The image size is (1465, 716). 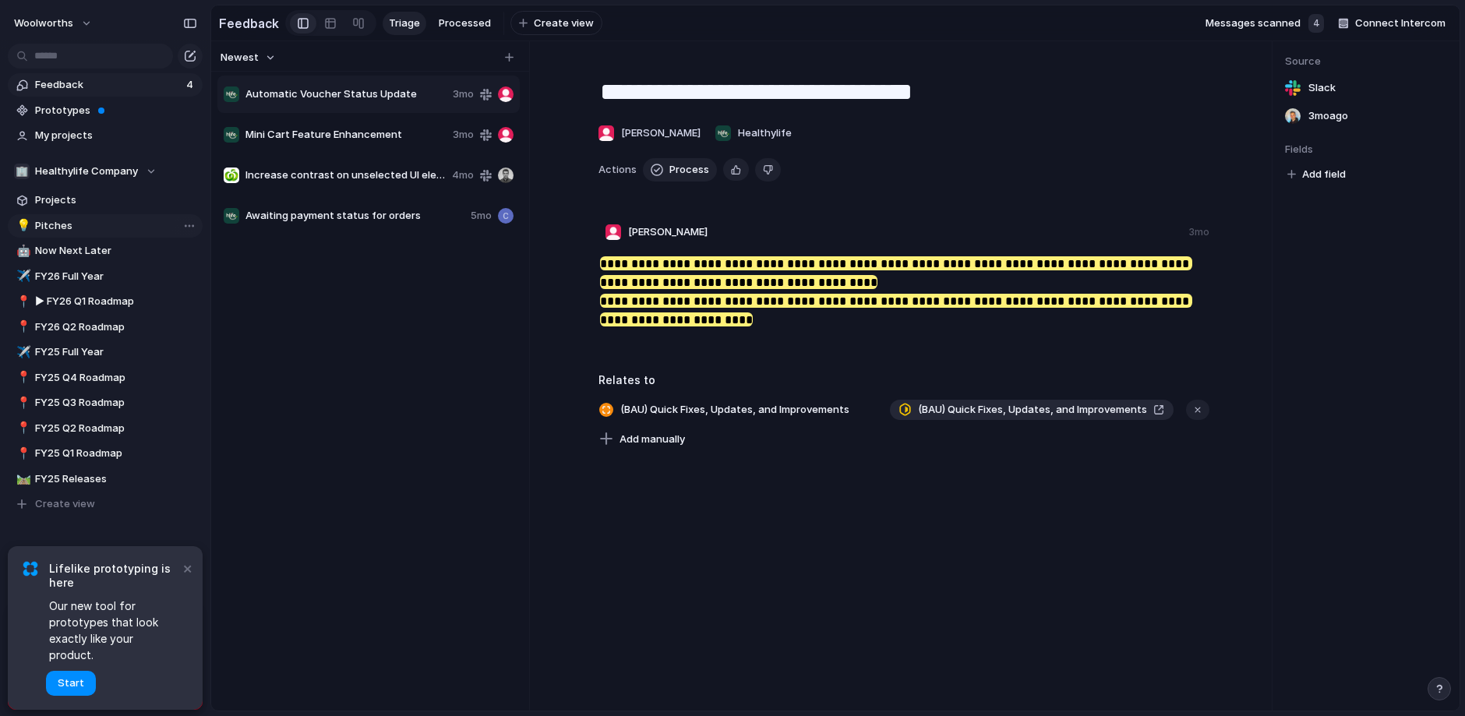 What do you see at coordinates (249, 23) in the screenshot?
I see `h2: Feedback` at bounding box center [249, 23].